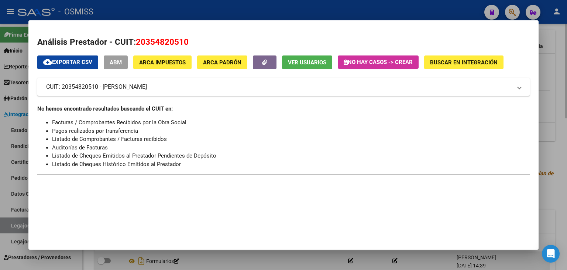 Image resolution: width=567 pixels, height=270 pixels. What do you see at coordinates (291, 122) in the screenshot?
I see `li: Facturas / Comprobantes Recibidos por la Obra Social` at bounding box center [291, 122].